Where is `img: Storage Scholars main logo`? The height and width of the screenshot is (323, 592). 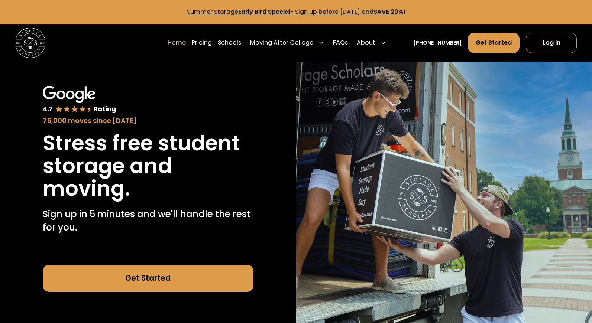 img: Storage Scholars main logo is located at coordinates (30, 43).